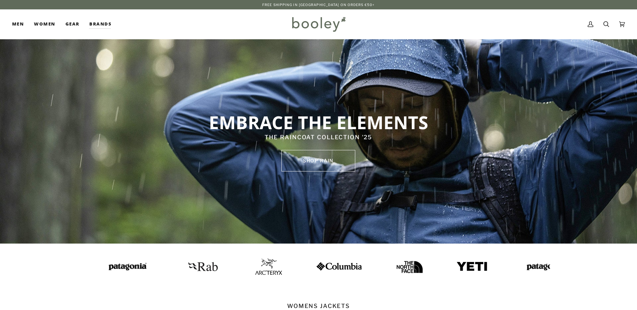 Image resolution: width=637 pixels, height=310 pixels. What do you see at coordinates (18, 24) in the screenshot?
I see `span: Men` at bounding box center [18, 24].